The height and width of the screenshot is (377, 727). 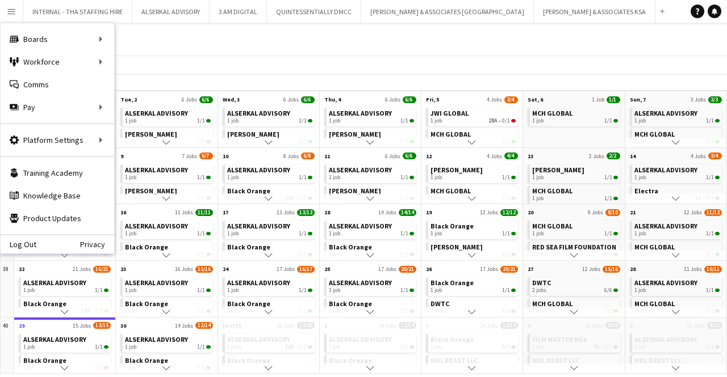 I want to click on a: FILM MASTER MEA1 job5A•0/1, so click(x=574, y=342).